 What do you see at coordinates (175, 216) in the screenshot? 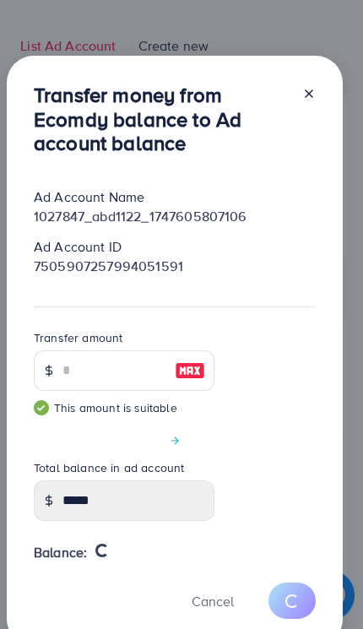
I see `div: 1027847_abd1122_1747605807106` at bounding box center [175, 216].